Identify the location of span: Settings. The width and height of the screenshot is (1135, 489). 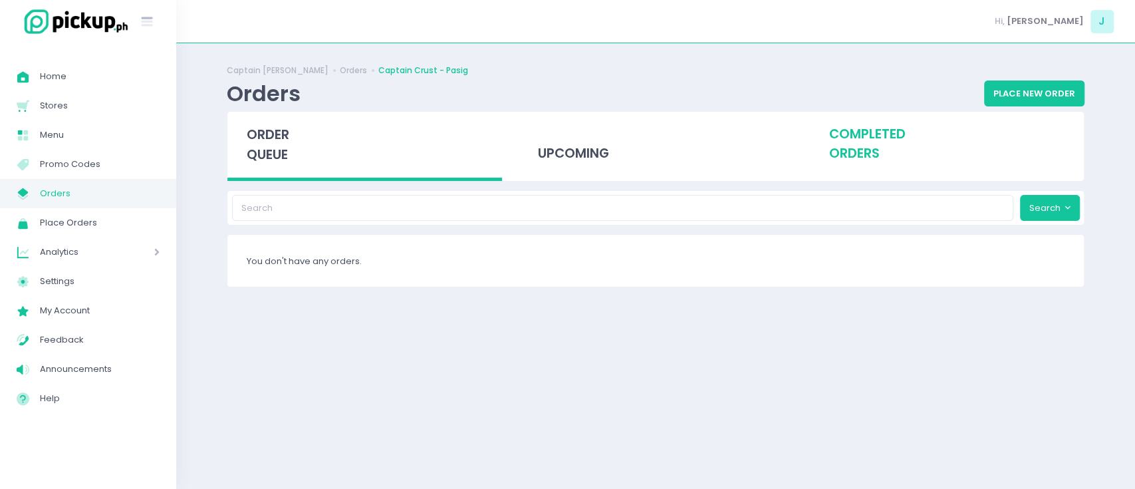
(100, 281).